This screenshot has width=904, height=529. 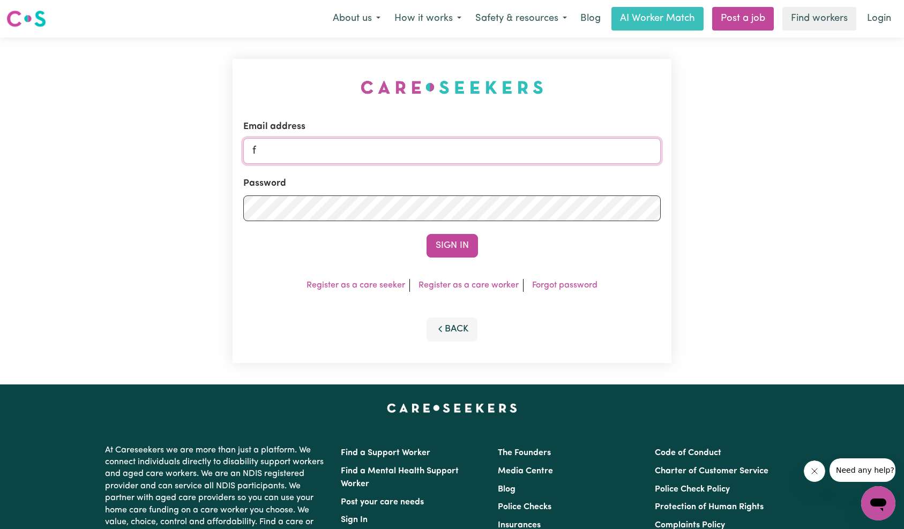 I want to click on button: Safety & resources, so click(x=521, y=19).